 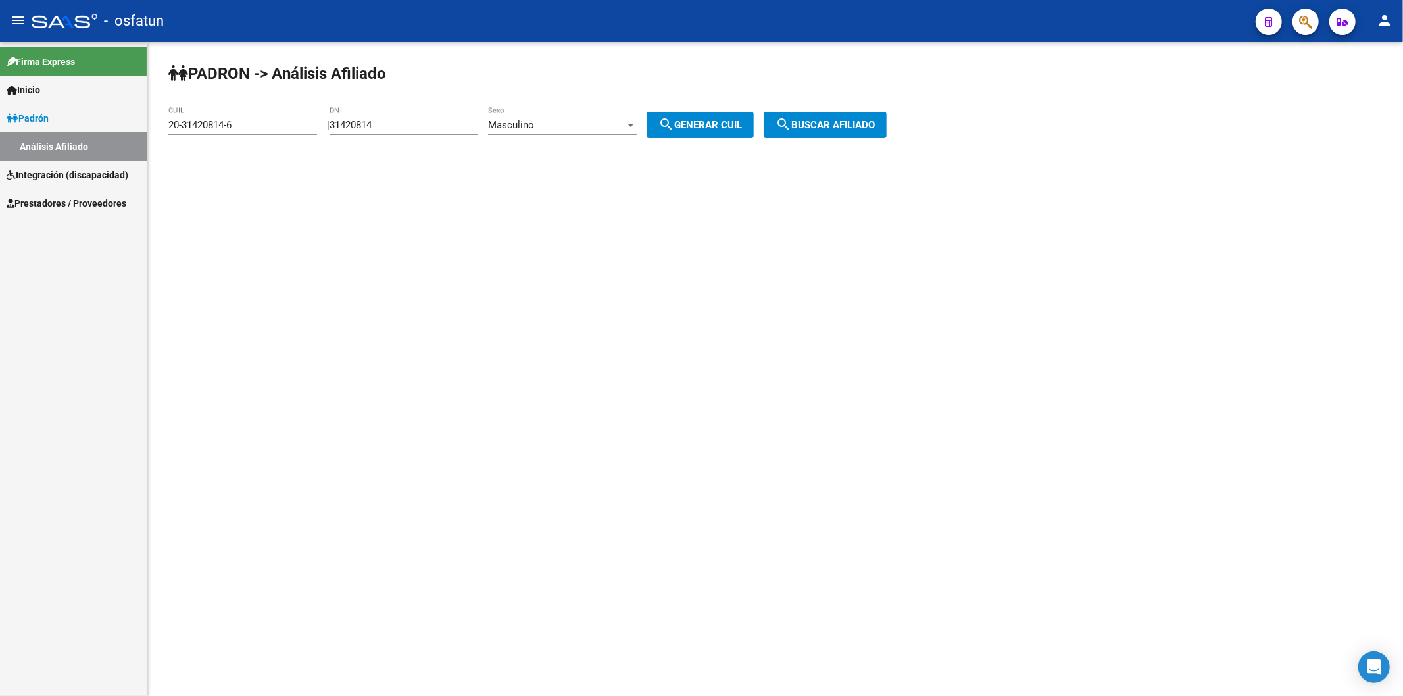 I want to click on div: Open Intercom Messenger, so click(x=1374, y=667).